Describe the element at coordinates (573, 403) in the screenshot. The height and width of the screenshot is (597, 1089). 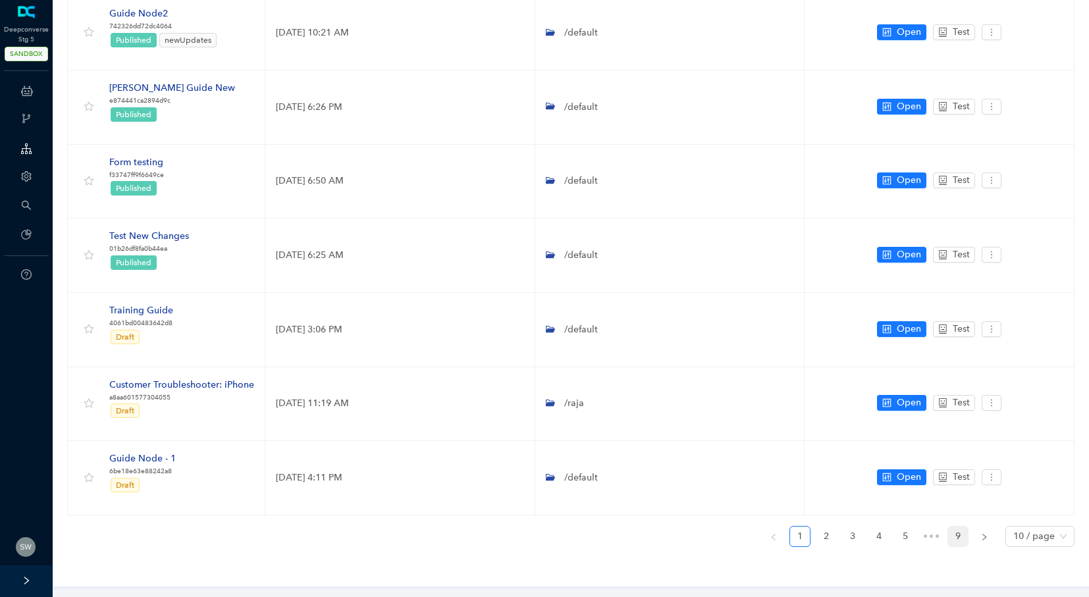
I see `span: /raja` at that location.